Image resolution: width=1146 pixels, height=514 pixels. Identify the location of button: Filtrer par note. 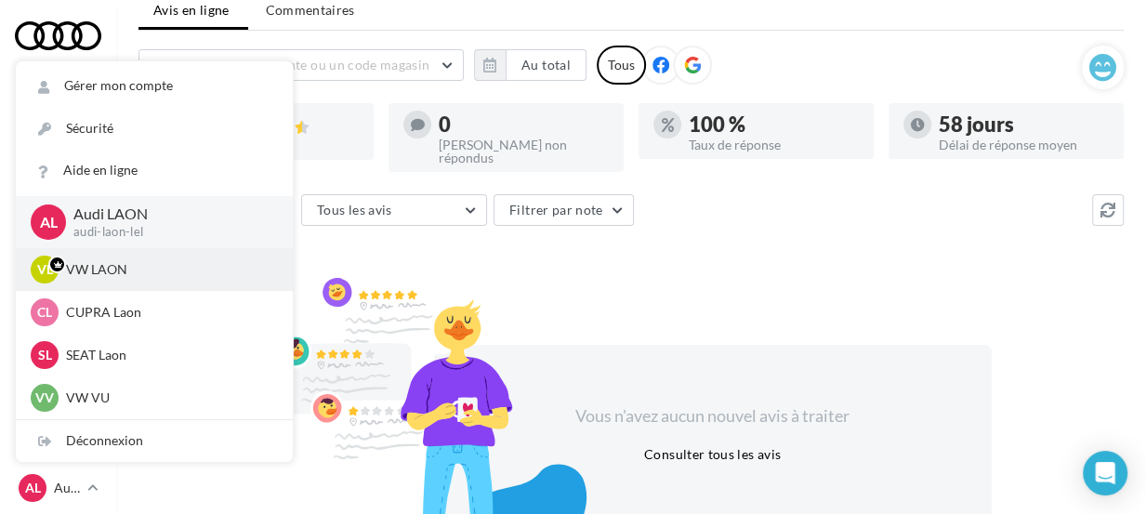
(563, 210).